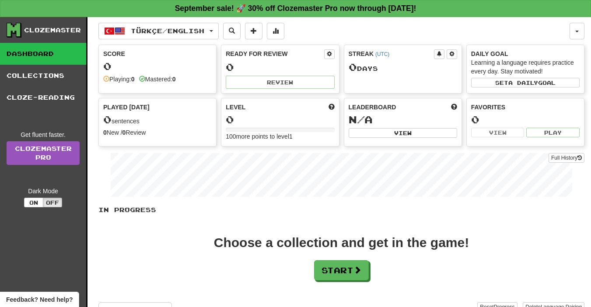 The width and height of the screenshot is (591, 307). What do you see at coordinates (526, 107) in the screenshot?
I see `div: Favorites` at bounding box center [526, 107].